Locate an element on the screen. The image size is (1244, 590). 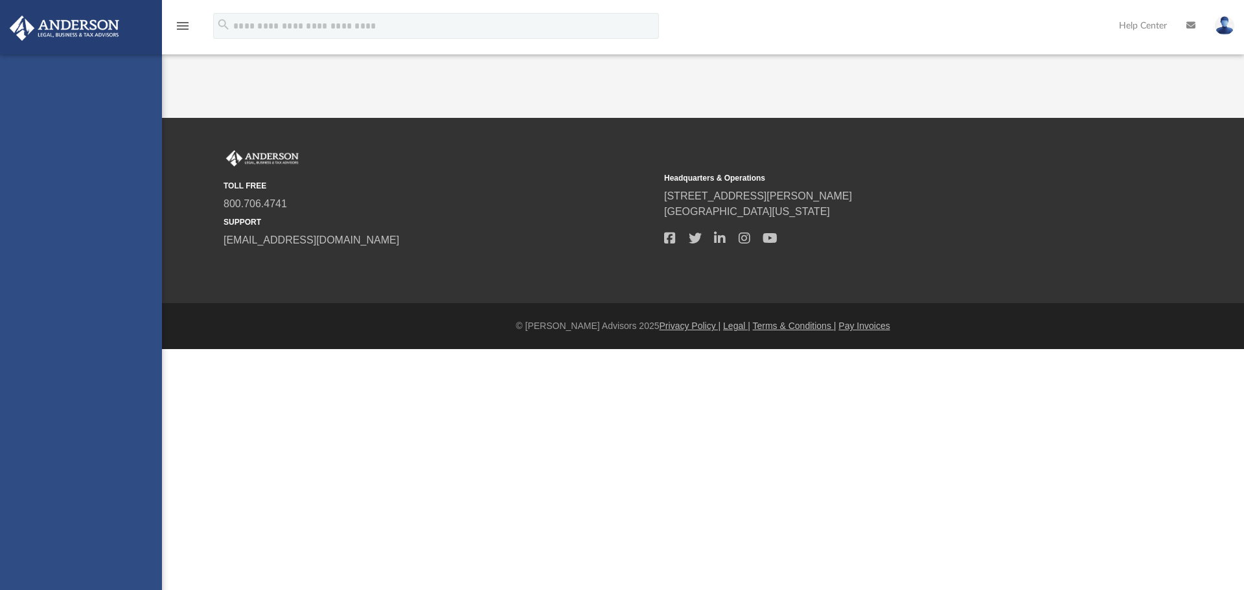
a: Terms & Conditions | is located at coordinates (794, 326).